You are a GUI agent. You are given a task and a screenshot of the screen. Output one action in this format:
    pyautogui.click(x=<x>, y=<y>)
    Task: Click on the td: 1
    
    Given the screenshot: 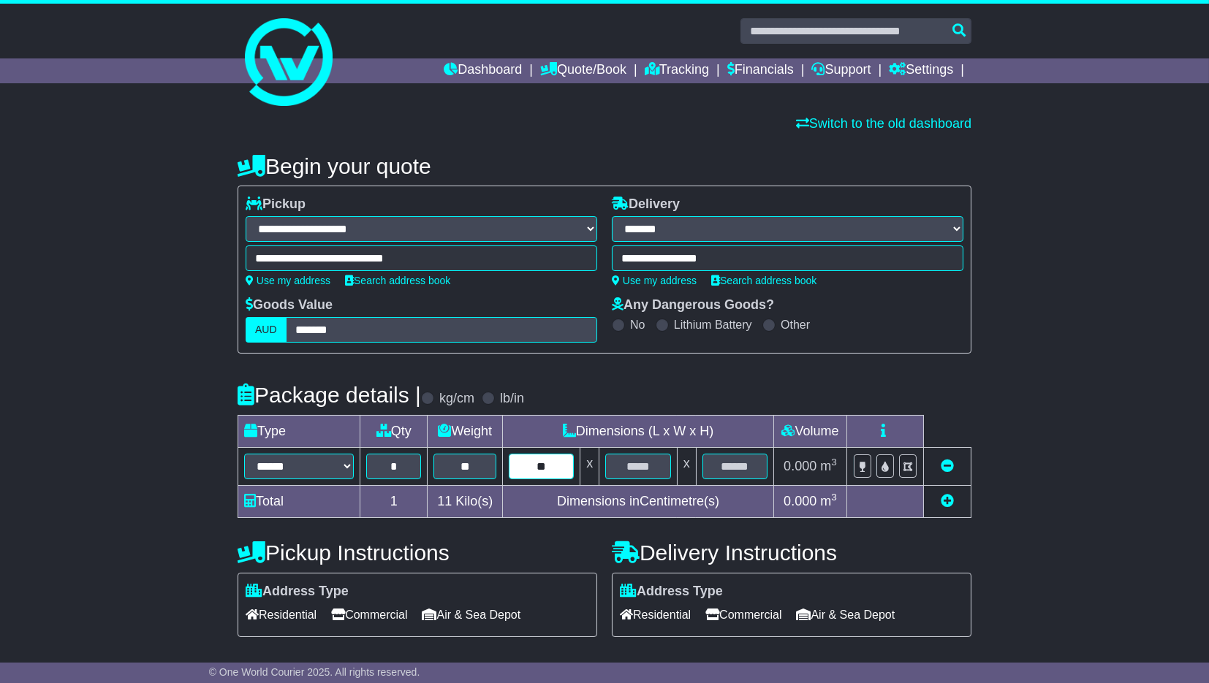 What is the action you would take?
    pyautogui.click(x=393, y=501)
    